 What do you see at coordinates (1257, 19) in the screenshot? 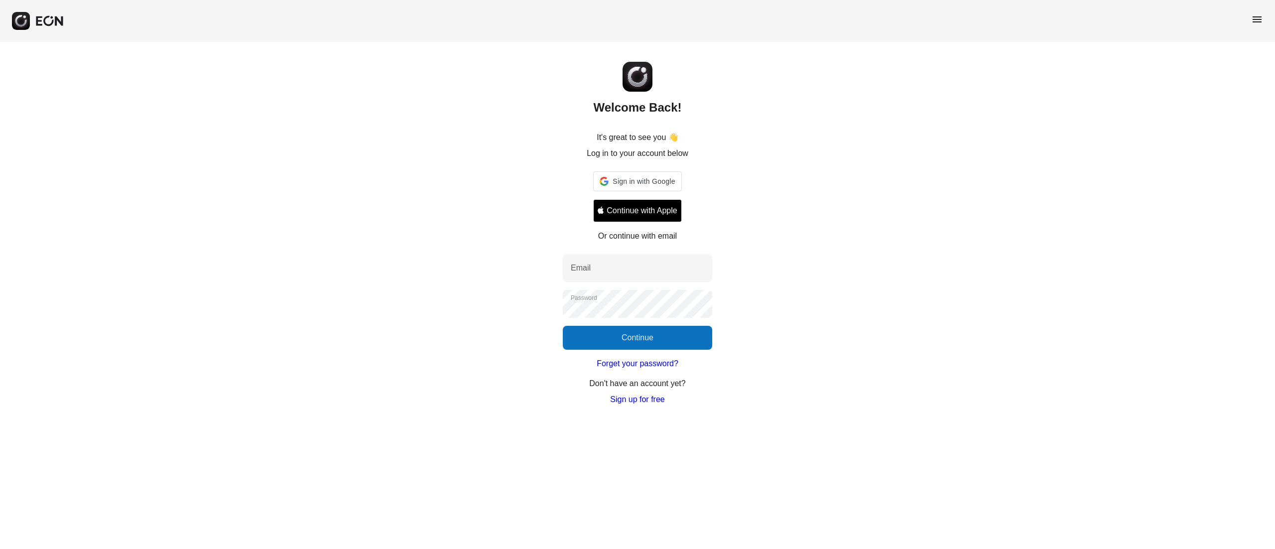
I see `span: menu` at bounding box center [1257, 19].